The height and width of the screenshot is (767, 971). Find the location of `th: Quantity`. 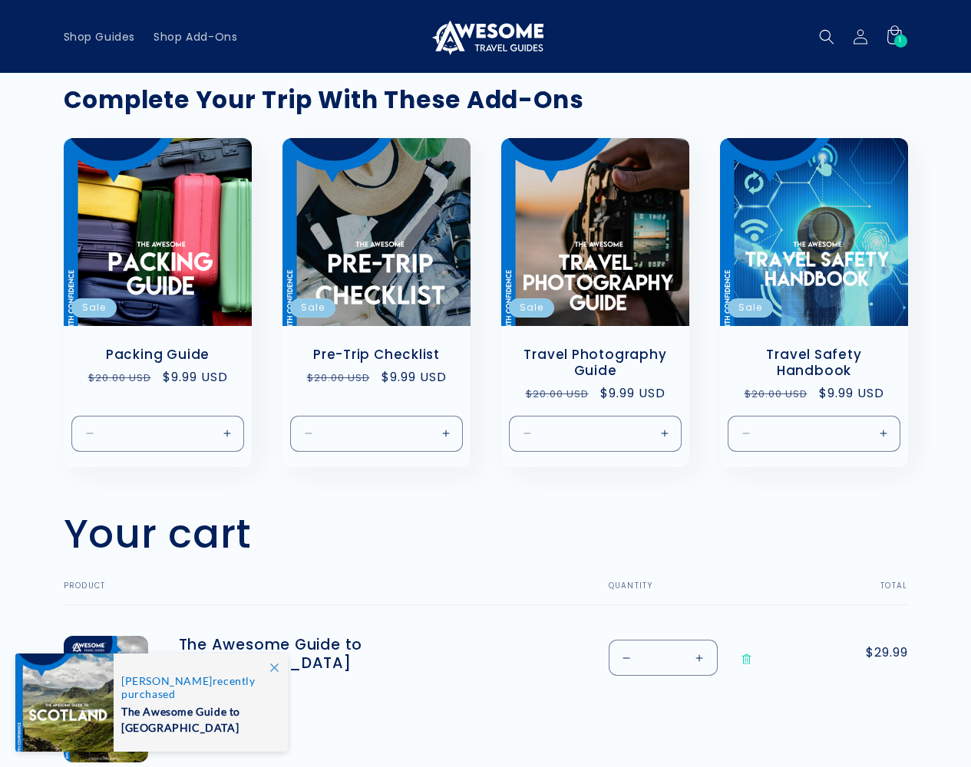

th: Quantity is located at coordinates (692, 593).